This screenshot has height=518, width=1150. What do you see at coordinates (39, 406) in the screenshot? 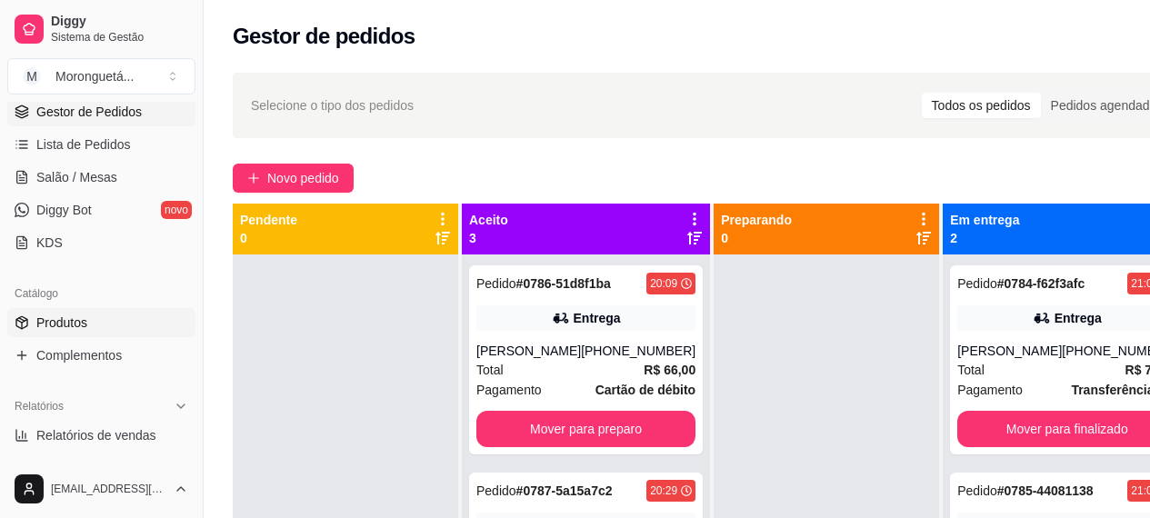
I see `span: Relatórios` at bounding box center [39, 406].